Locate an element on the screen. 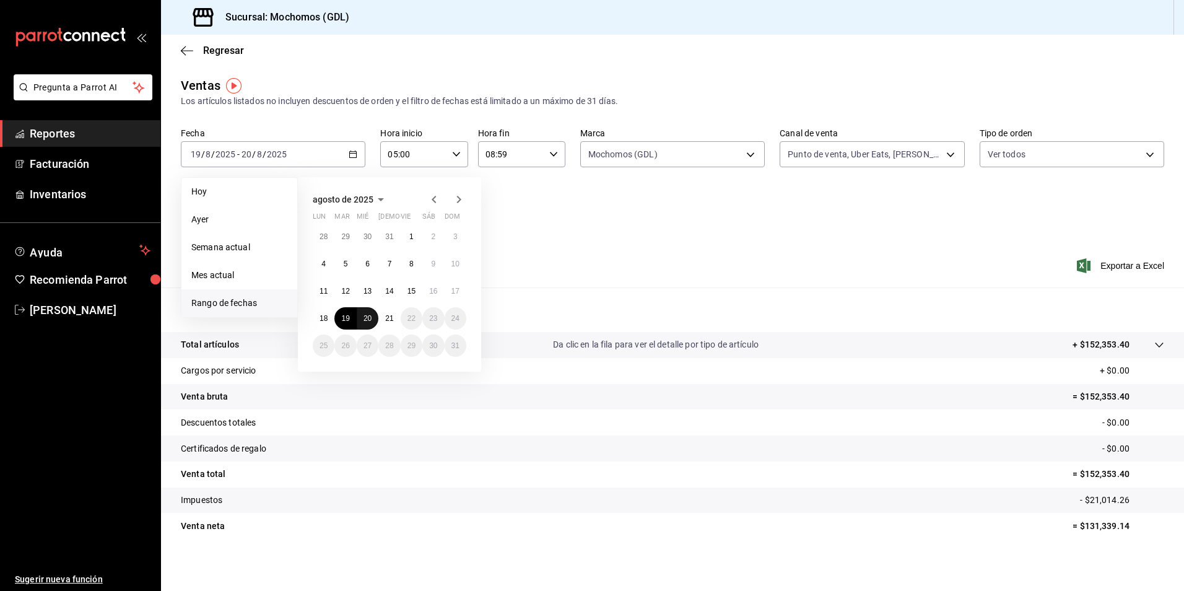  p: Impuestos is located at coordinates (201, 500).